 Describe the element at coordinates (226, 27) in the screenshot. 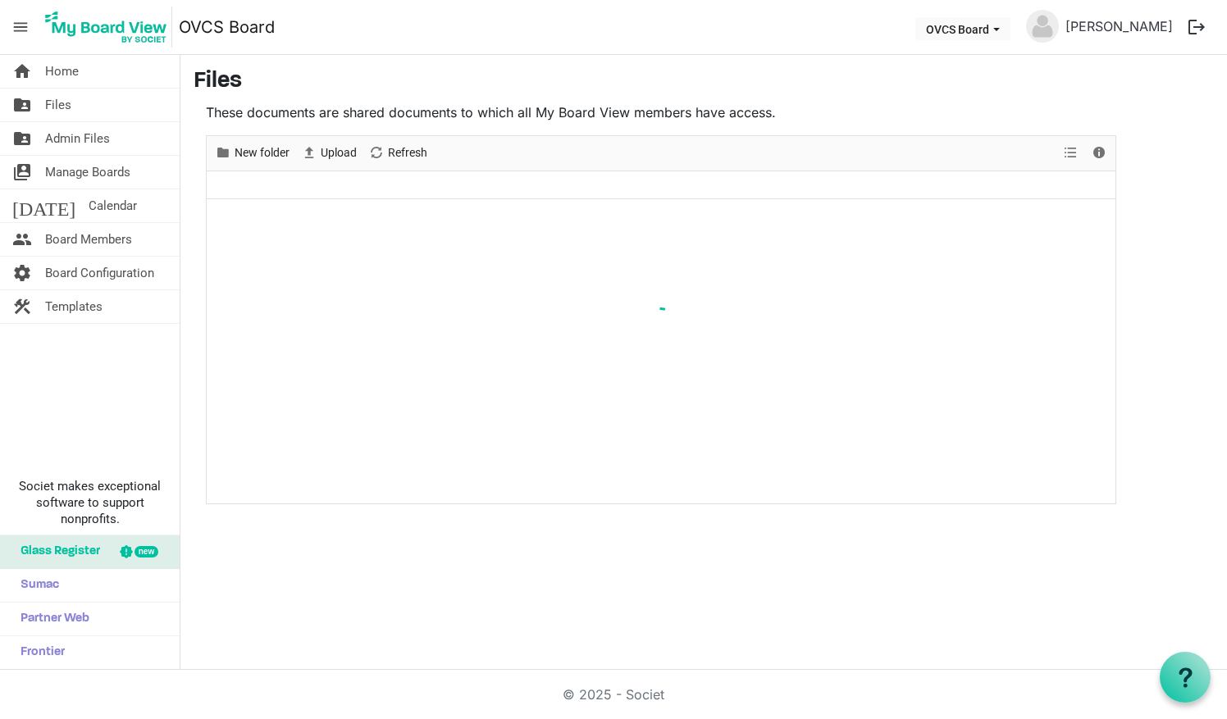

I see `a: OVCS Board` at that location.